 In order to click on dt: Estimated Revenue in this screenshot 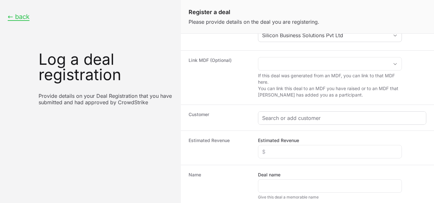, I will do `click(219, 148)`.